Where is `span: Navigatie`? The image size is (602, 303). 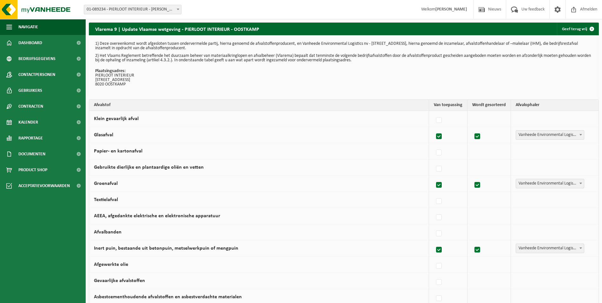
span: Navigatie is located at coordinates (28, 27).